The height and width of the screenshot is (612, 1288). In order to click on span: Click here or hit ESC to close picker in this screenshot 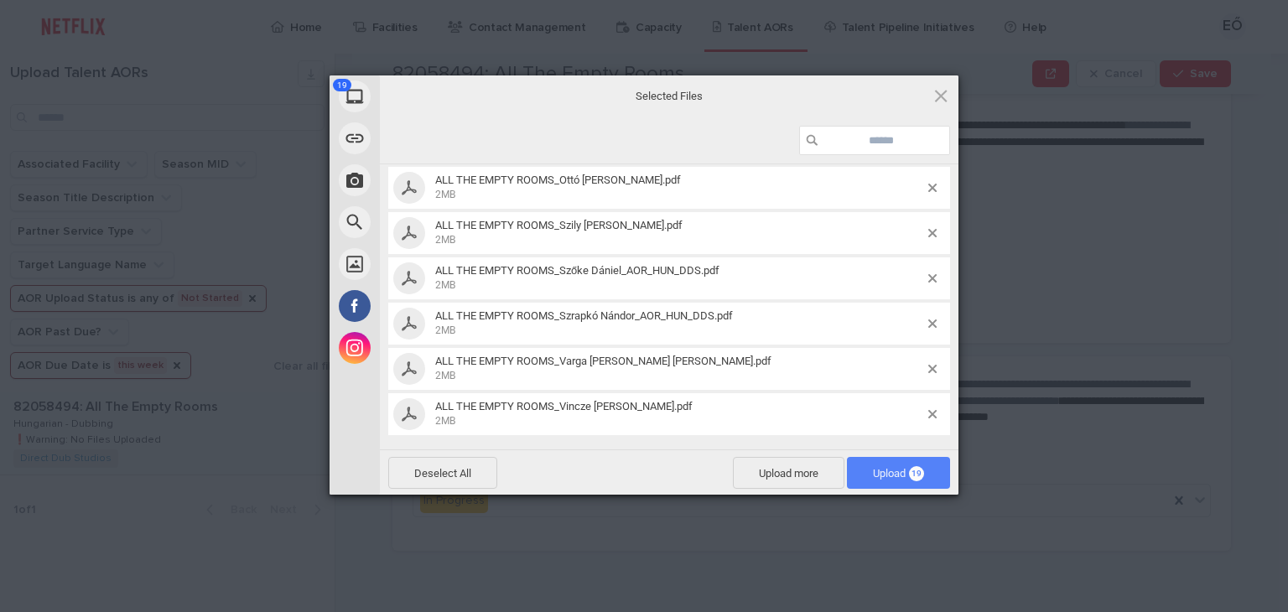, I will do `click(941, 96)`.